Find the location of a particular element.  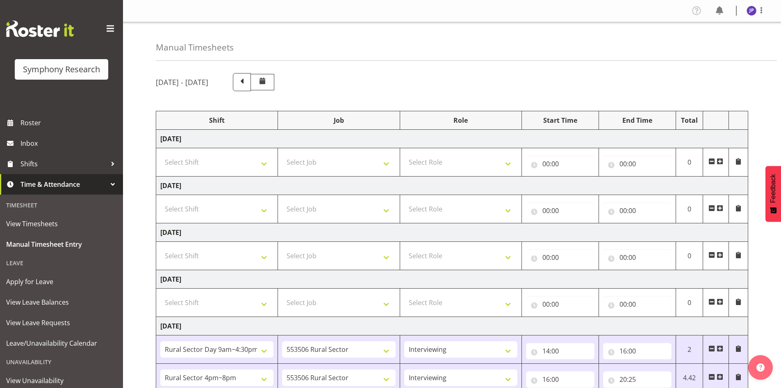

span: View Unavailability is located at coordinates (62, 380).